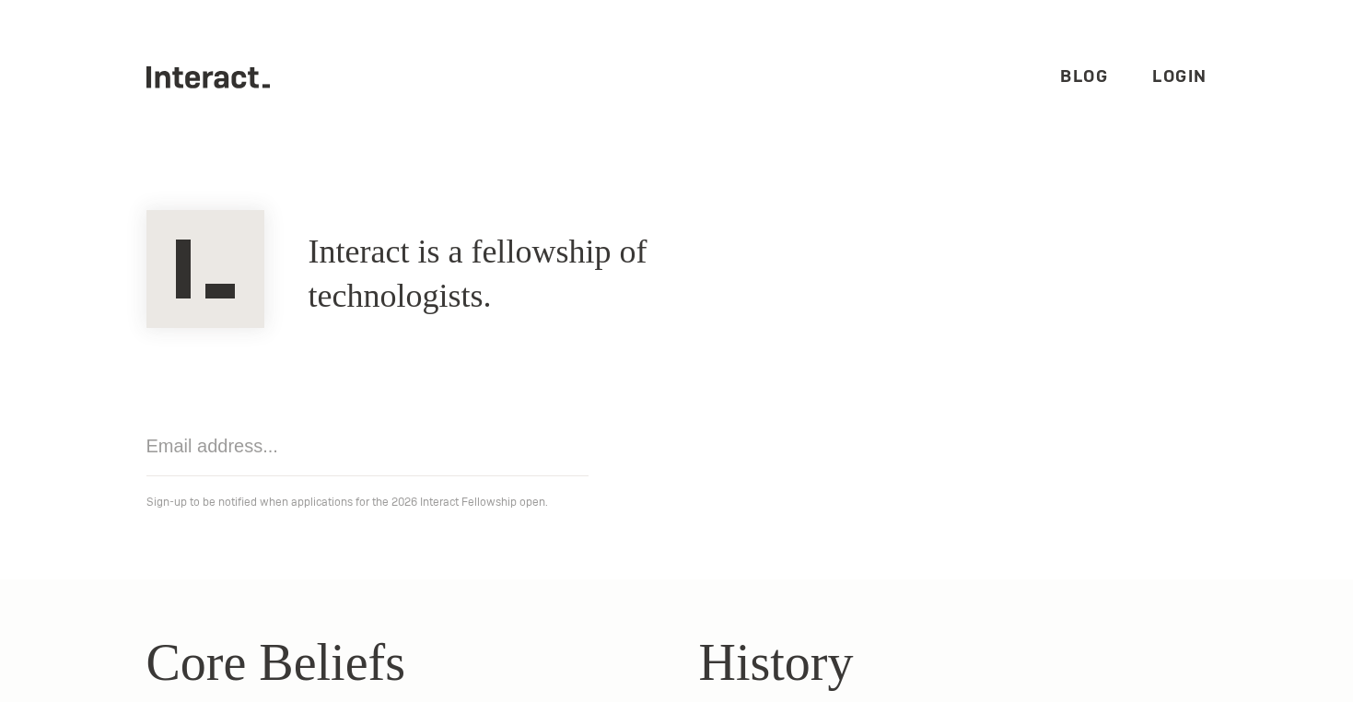  I want to click on a: Blog, so click(1084, 76).